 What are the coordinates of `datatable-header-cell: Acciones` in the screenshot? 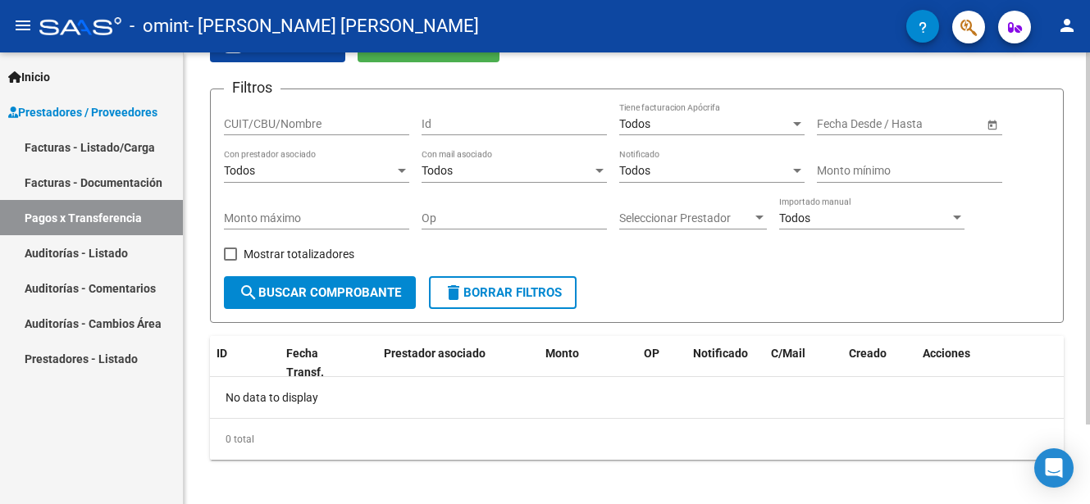 It's located at (990, 363).